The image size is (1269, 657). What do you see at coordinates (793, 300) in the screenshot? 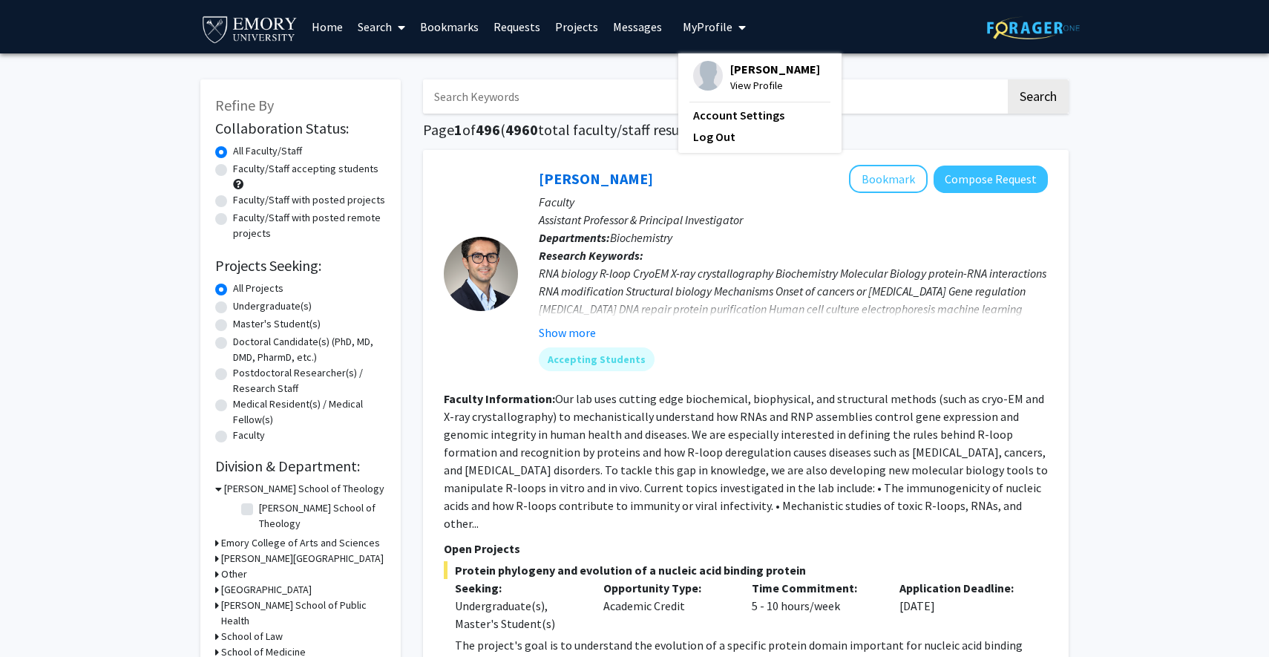
I see `div: RNA biology R-loop CryoEM X-ray crystallography Biochemistry Molecular Biology protein-RNA intera...` at bounding box center [793, 300].